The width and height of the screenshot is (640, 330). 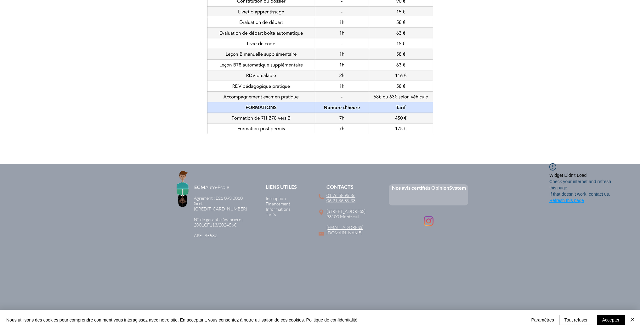 I want to click on span: 06 21 86 59 33, so click(x=341, y=201).